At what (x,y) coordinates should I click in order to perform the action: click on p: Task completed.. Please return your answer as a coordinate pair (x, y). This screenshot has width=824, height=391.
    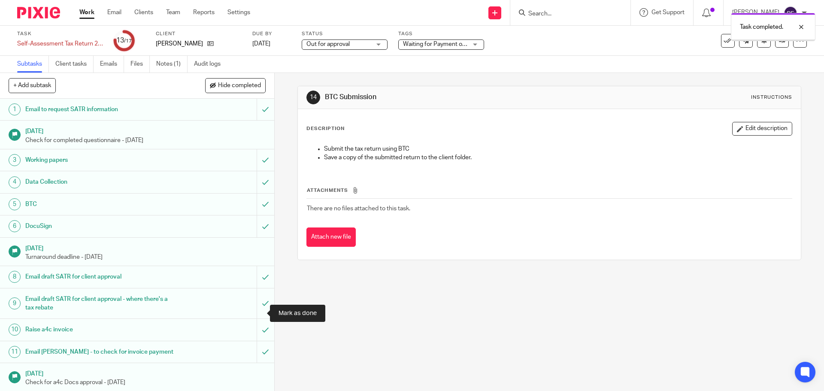
    Looking at the image, I should click on (761, 27).